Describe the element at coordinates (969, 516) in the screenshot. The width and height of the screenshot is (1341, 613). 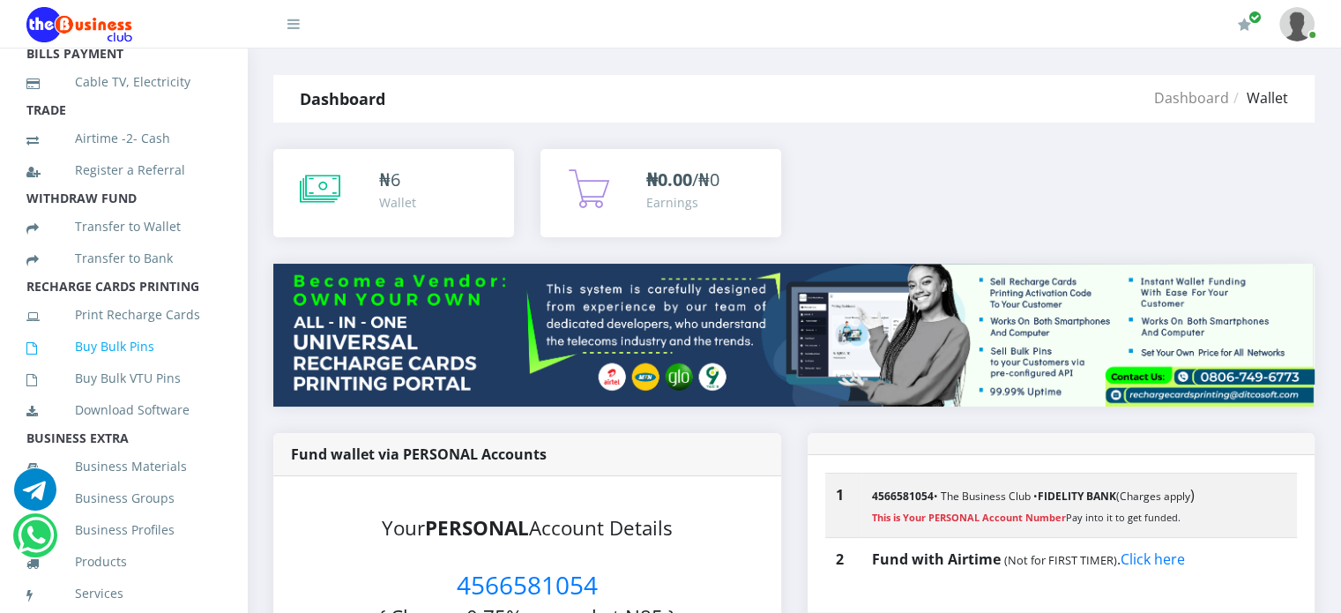
I see `strong: This is Your PERSONAL Account Number` at that location.